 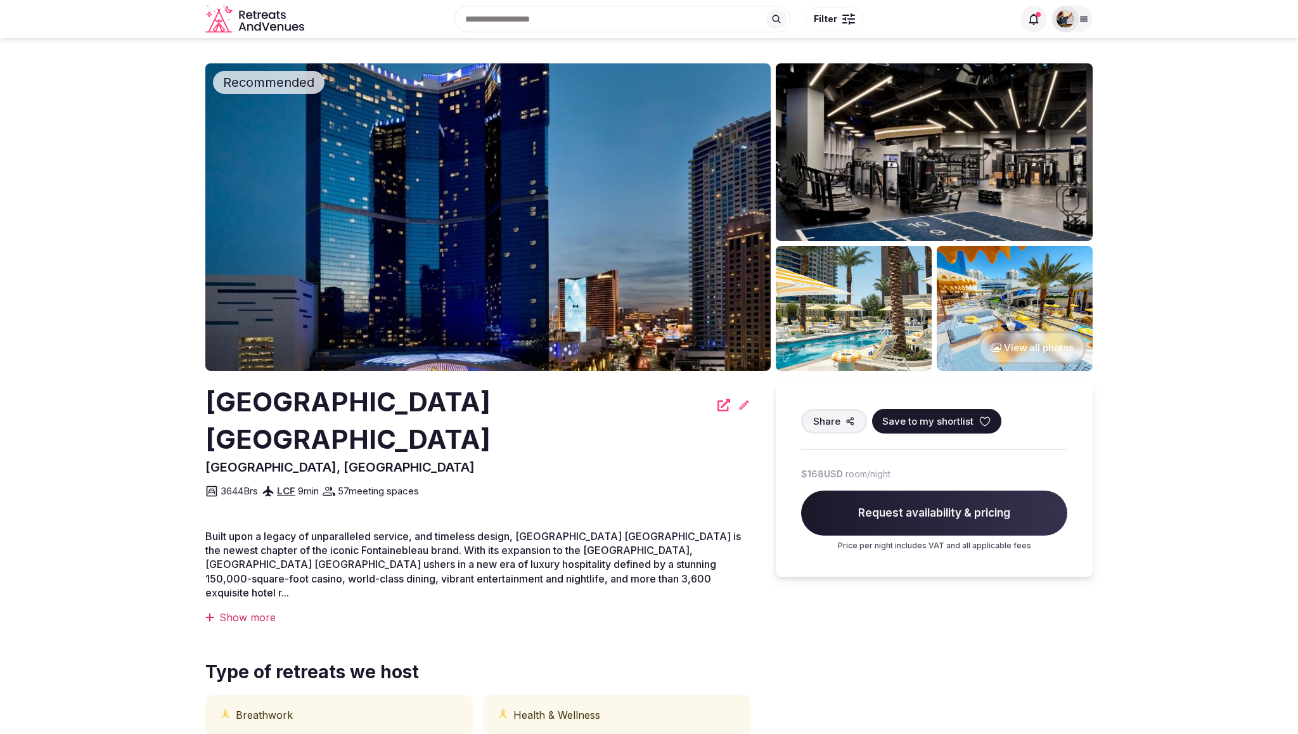 I want to click on span: Request availability & pricing, so click(x=934, y=513).